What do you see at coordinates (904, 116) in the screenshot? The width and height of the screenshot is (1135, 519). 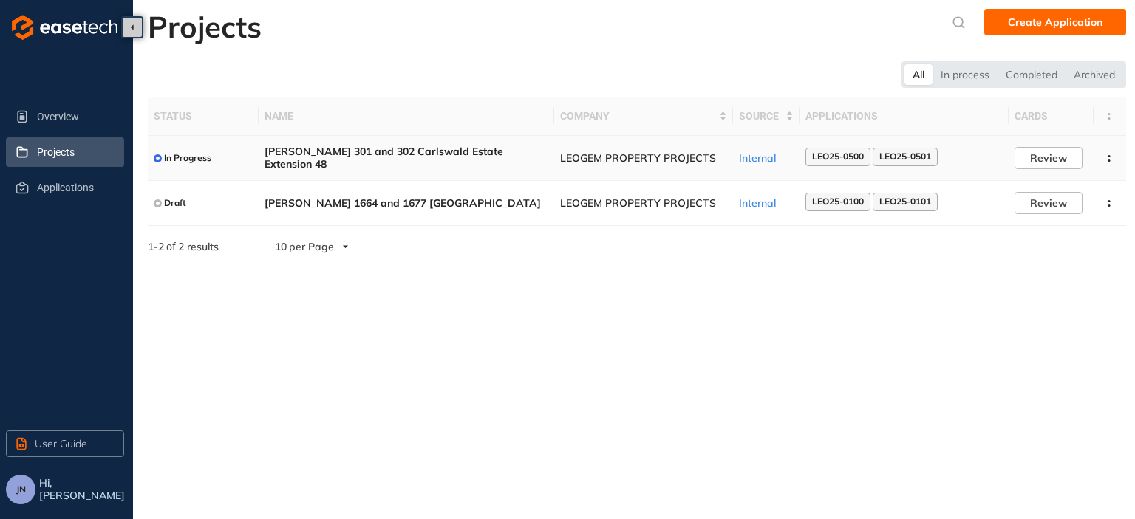 I see `th: Applications` at bounding box center [904, 116].